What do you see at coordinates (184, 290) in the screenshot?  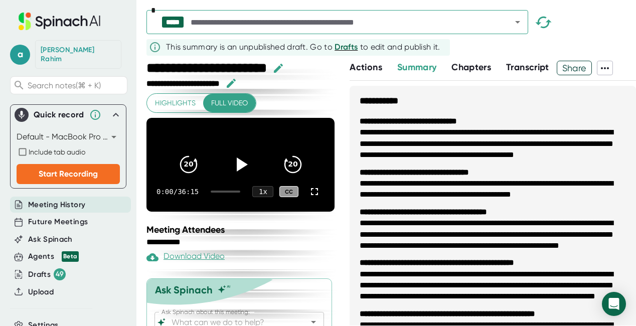 I see `div: Ask Spinach` at bounding box center [184, 290].